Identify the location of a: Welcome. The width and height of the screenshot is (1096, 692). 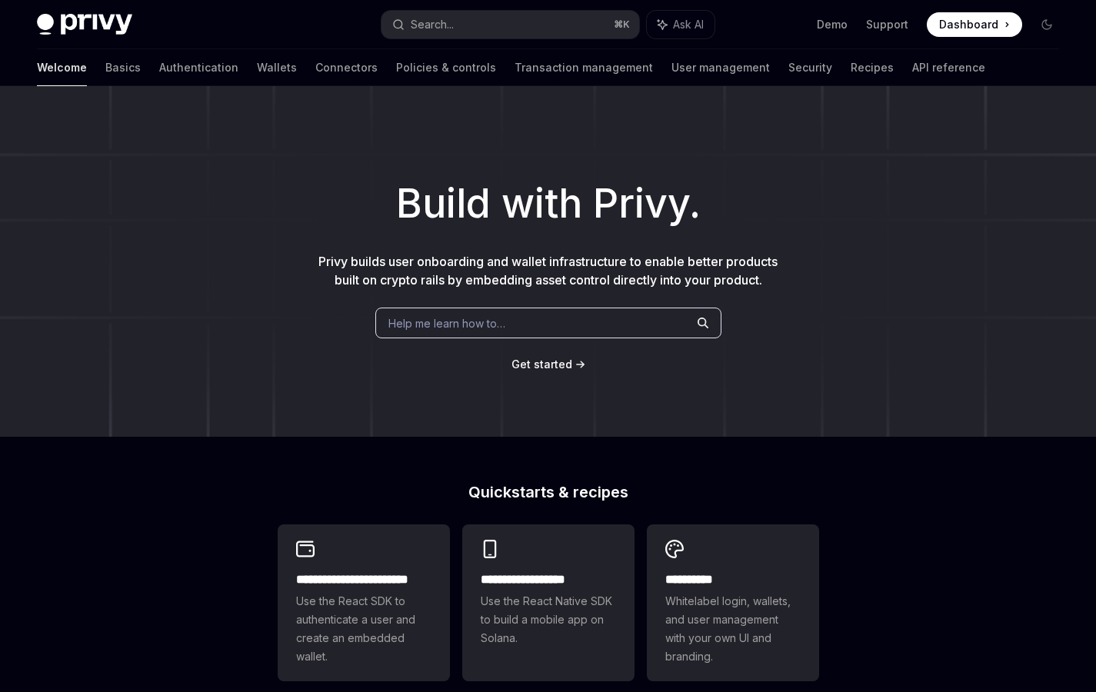
(62, 68).